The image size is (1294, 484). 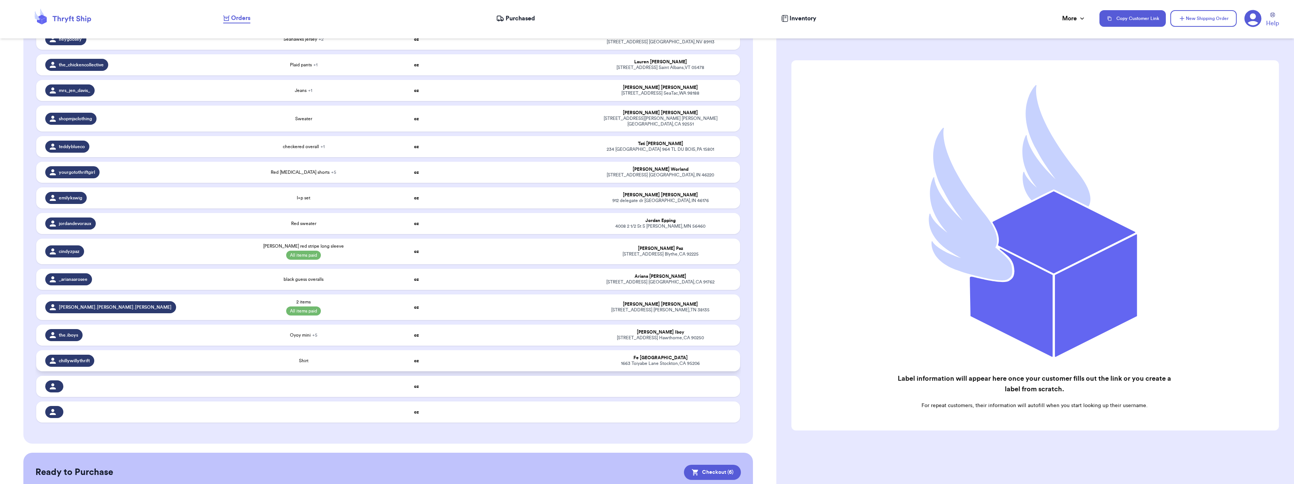 What do you see at coordinates (516, 18) in the screenshot?
I see `a: Purchased` at bounding box center [516, 18].